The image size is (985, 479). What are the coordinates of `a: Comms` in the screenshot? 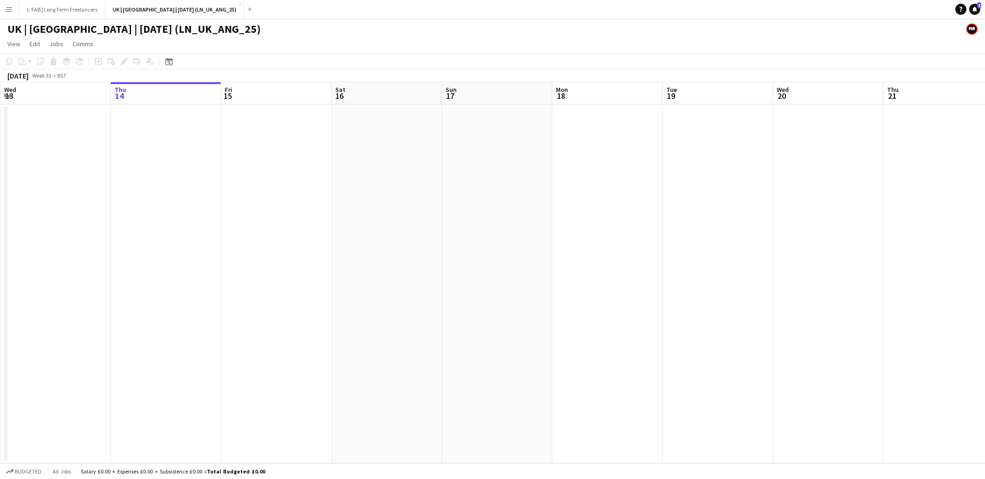 It's located at (83, 44).